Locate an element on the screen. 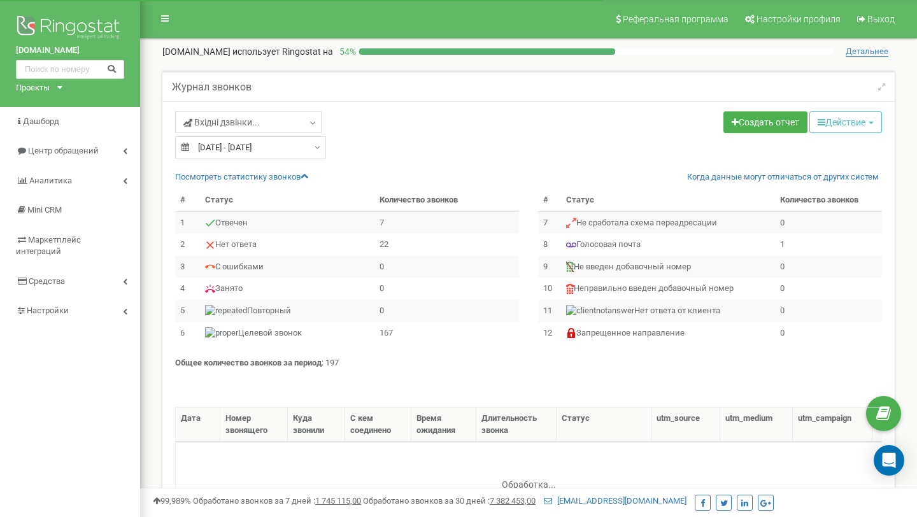  img: Не введен добавочный номер is located at coordinates (570, 267).